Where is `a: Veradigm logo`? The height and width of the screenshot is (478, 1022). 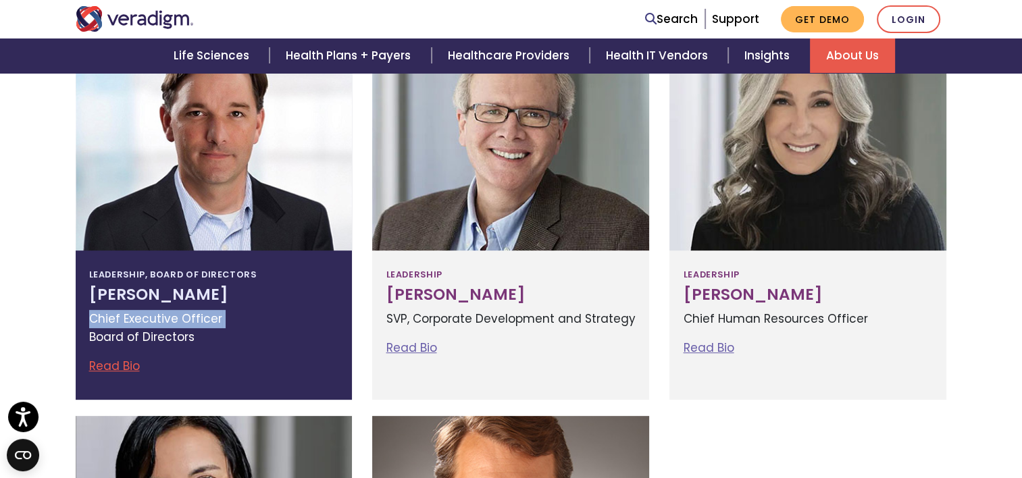
a: Veradigm logo is located at coordinates (134, 19).